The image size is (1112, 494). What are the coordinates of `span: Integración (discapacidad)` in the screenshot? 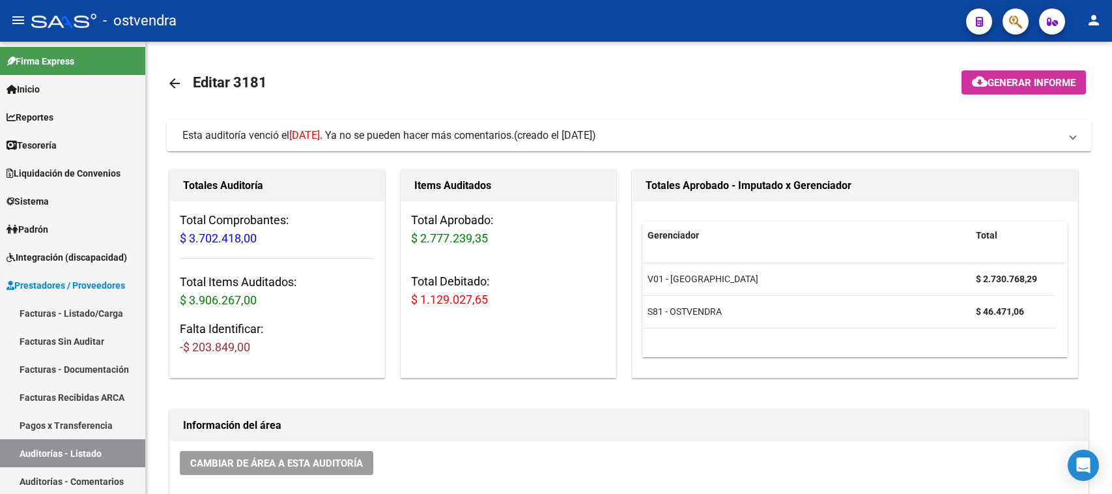 It's located at (66, 257).